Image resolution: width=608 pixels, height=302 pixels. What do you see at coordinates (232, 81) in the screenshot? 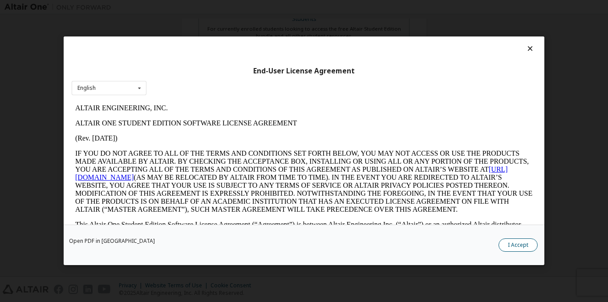
I see `p: IF YOU DO NOT AGREE TO ALL OF THE TERMS AND CONDITIONS SET FORTH BELOW, YOU MAY NOT ACCESS OR USE...` at bounding box center [232, 81].